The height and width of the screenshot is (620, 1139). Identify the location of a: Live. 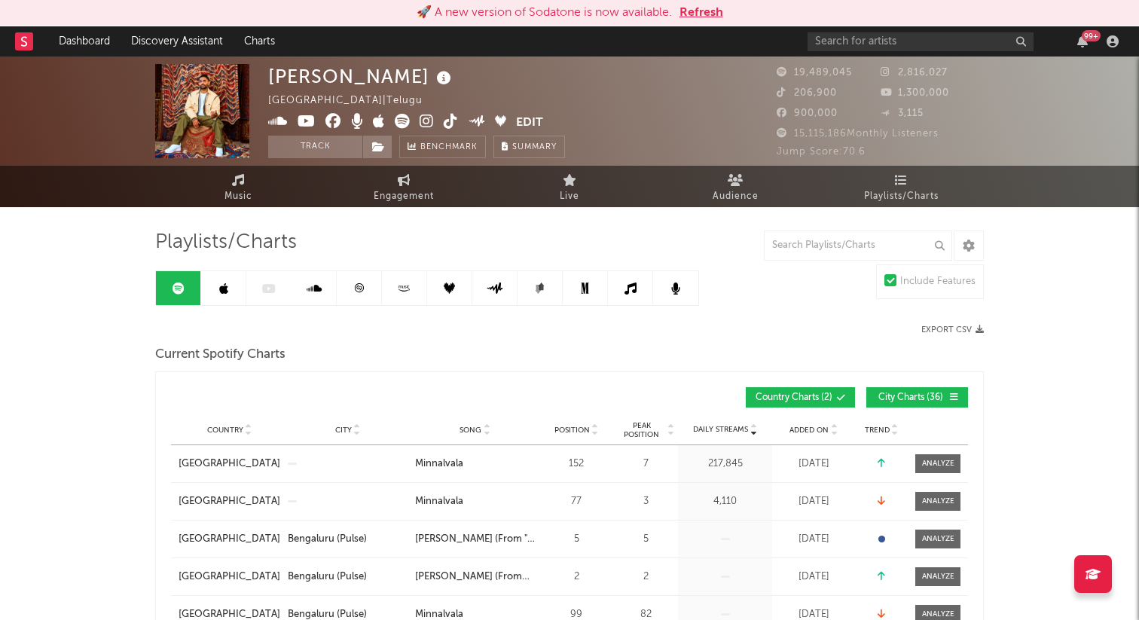
(570, 186).